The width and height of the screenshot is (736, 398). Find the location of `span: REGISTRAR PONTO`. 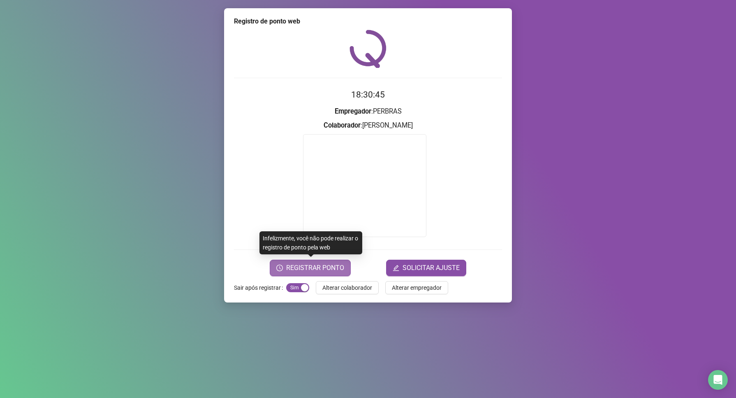

span: REGISTRAR PONTO is located at coordinates (315, 268).